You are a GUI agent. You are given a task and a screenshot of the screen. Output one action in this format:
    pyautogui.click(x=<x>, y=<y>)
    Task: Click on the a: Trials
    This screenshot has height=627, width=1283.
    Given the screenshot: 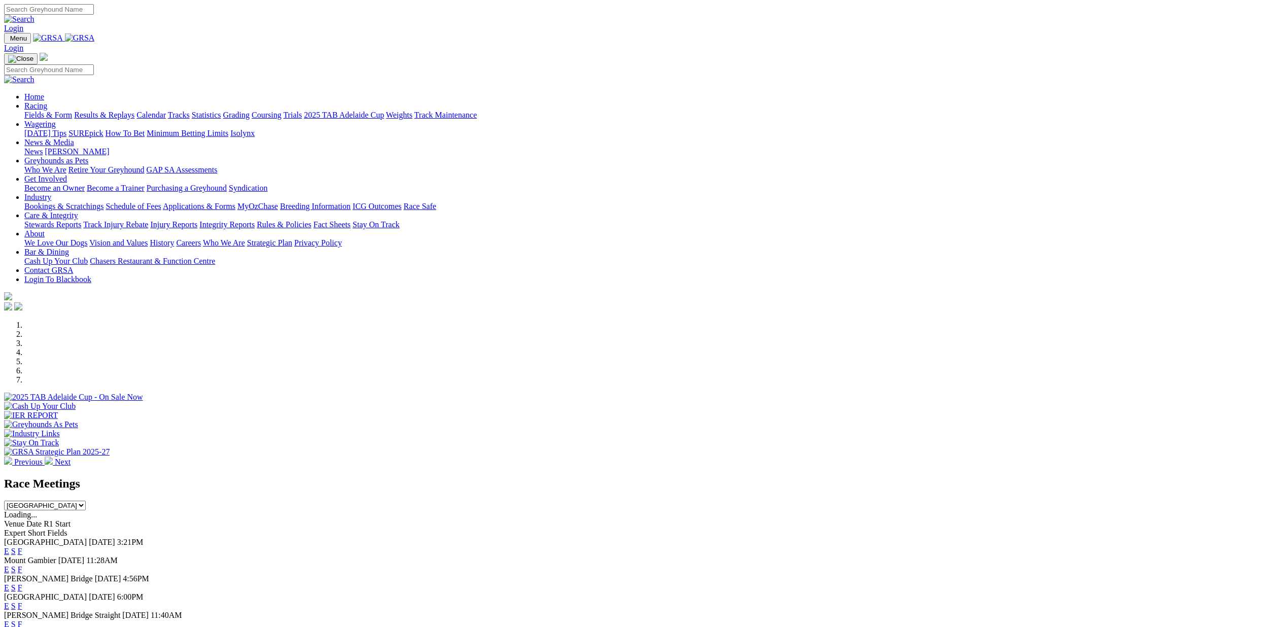 What is the action you would take?
    pyautogui.click(x=292, y=115)
    